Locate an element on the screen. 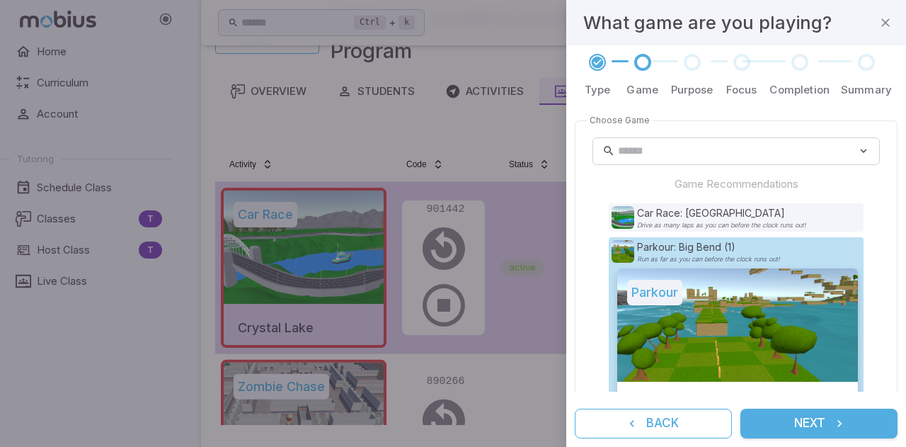 This screenshot has width=906, height=447. h4: What game are you playing? is located at coordinates (707, 23).